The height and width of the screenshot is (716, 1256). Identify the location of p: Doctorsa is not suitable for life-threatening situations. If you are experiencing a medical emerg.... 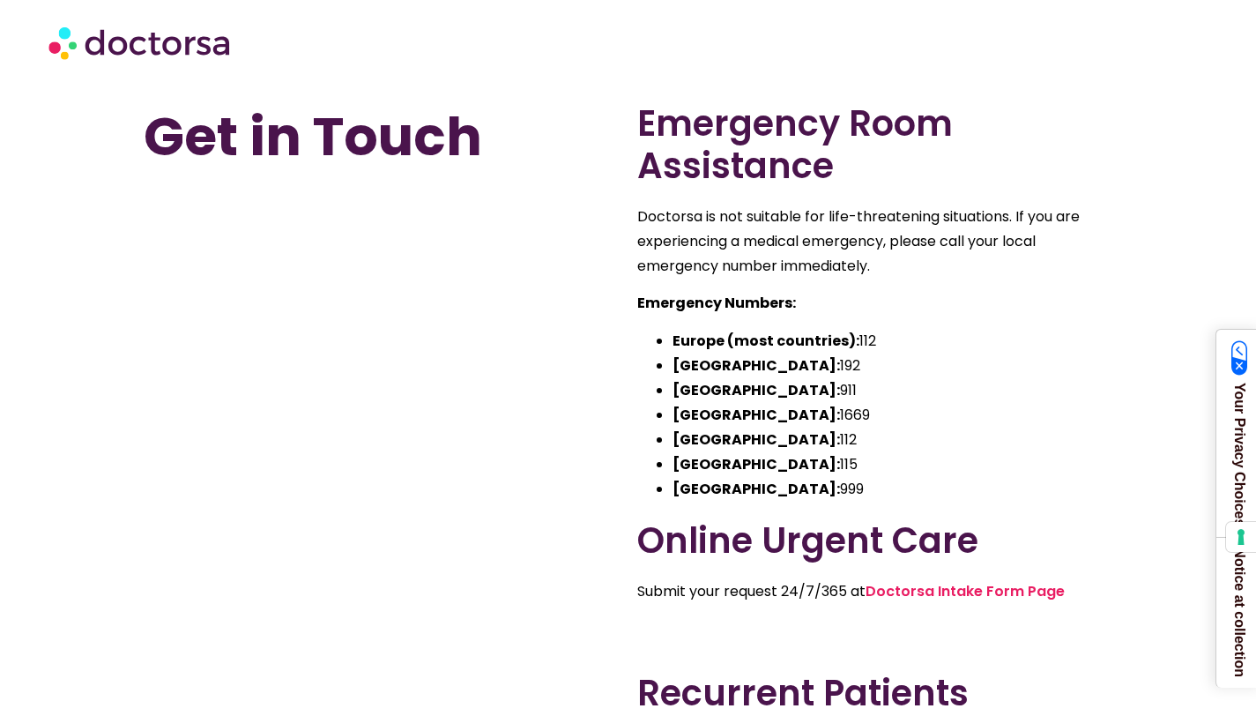
(875, 241).